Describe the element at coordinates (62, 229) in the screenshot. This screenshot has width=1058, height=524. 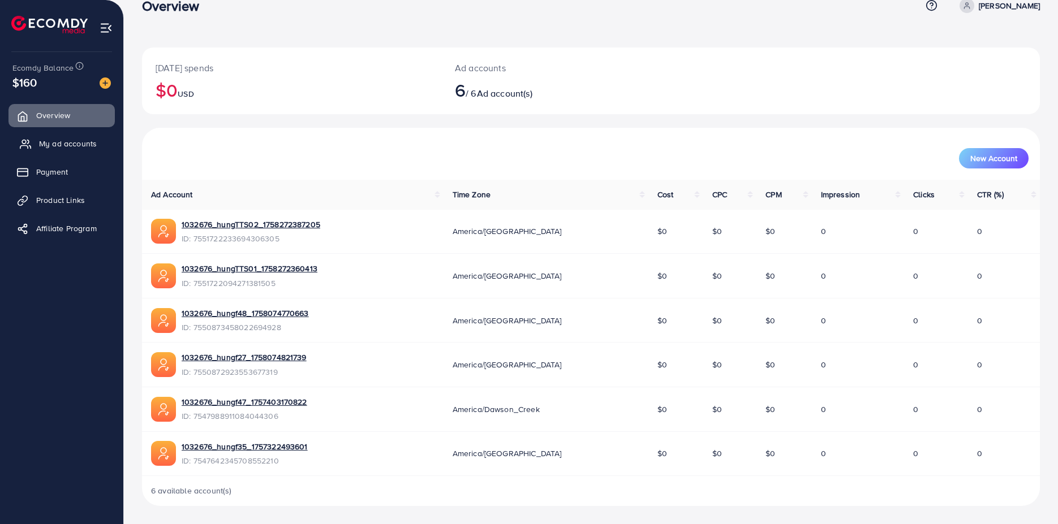
I see `a: Affiliate Program` at that location.